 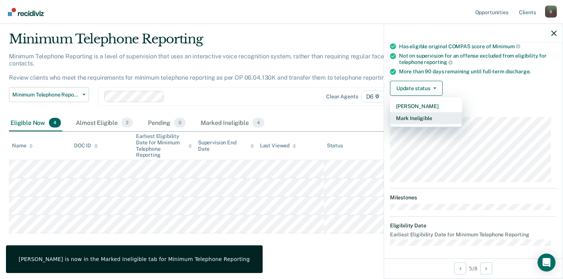 What do you see at coordinates (278, 145) in the screenshot?
I see `div: Last Viewed` at bounding box center [278, 145].